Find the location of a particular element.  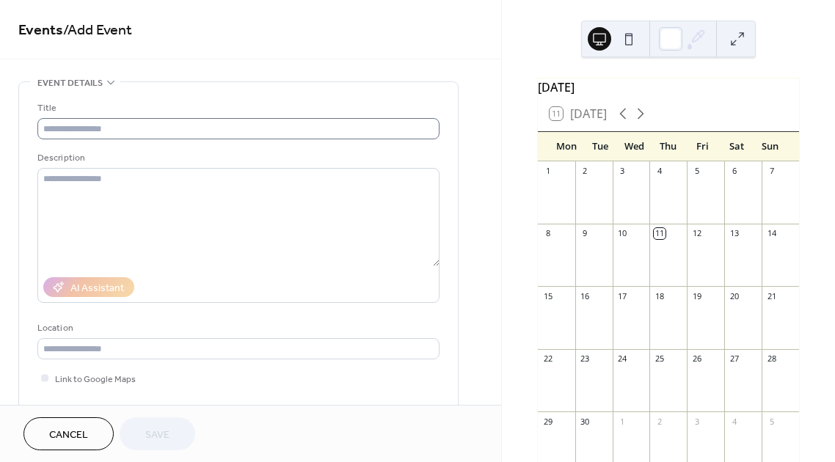

div: 21 is located at coordinates (772, 296).